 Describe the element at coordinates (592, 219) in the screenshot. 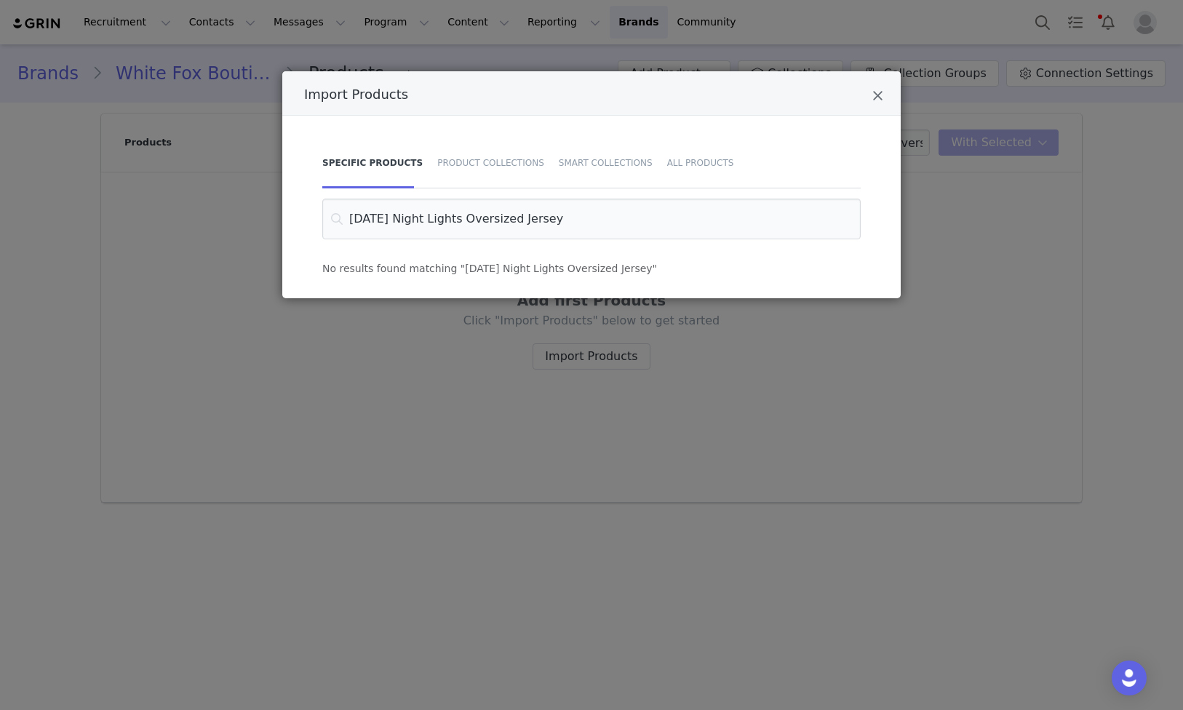

I see `input: Search for products by title` at that location.